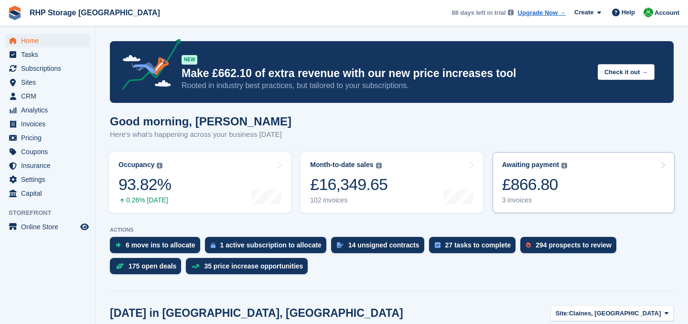  I want to click on a: 175 open deals, so click(148, 268).